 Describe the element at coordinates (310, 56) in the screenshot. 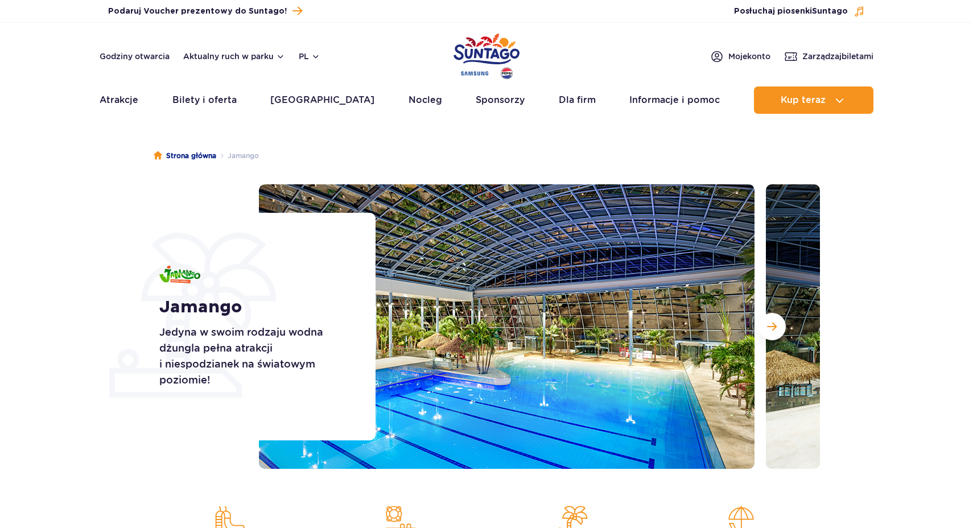

I see `button: pl` at that location.